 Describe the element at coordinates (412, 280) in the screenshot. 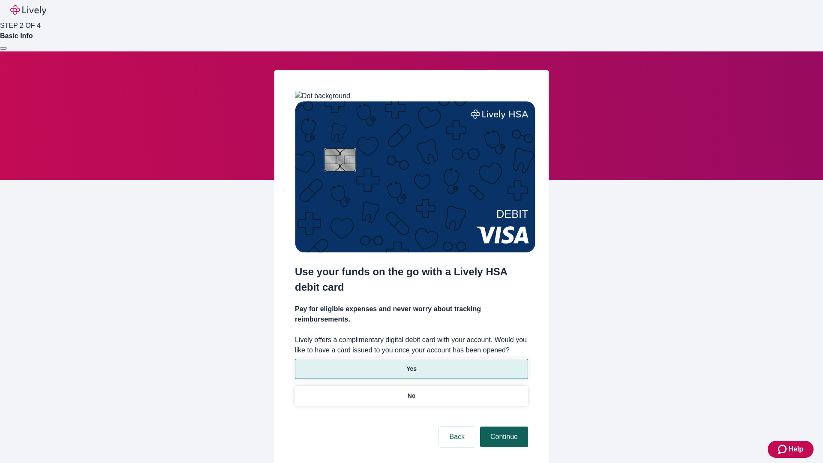

I see `h2: Use your funds on the go with a Lively HSA debit card` at that location.